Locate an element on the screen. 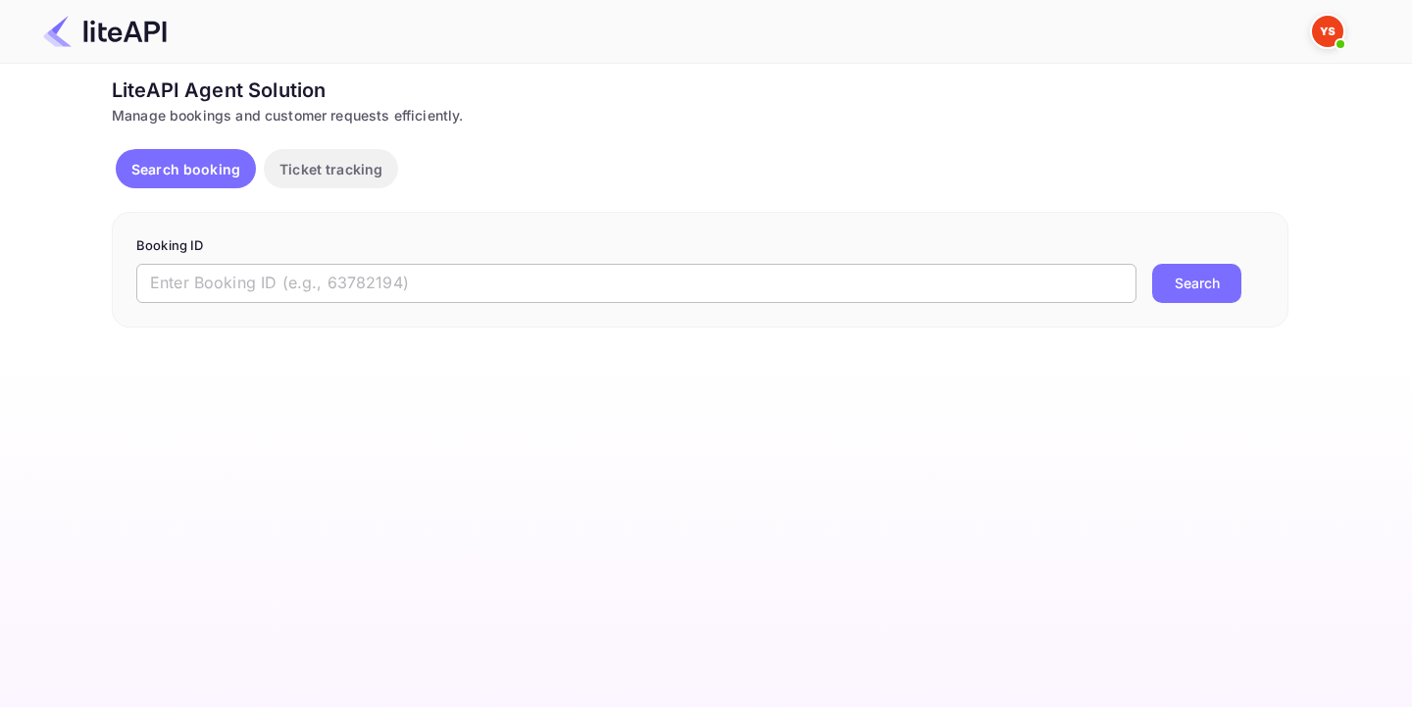 The height and width of the screenshot is (707, 1412). div: LiteAPI Agent Solution is located at coordinates (700, 90).